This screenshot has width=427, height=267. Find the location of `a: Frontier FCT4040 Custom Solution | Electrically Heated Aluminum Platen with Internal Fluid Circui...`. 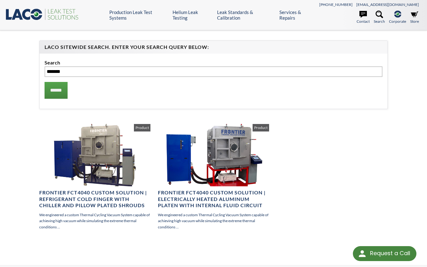

a: Frontier FCT4040 Custom Solution | Electrically Heated Aluminum Platen with Internal Fluid Circui... is located at coordinates (213, 177).